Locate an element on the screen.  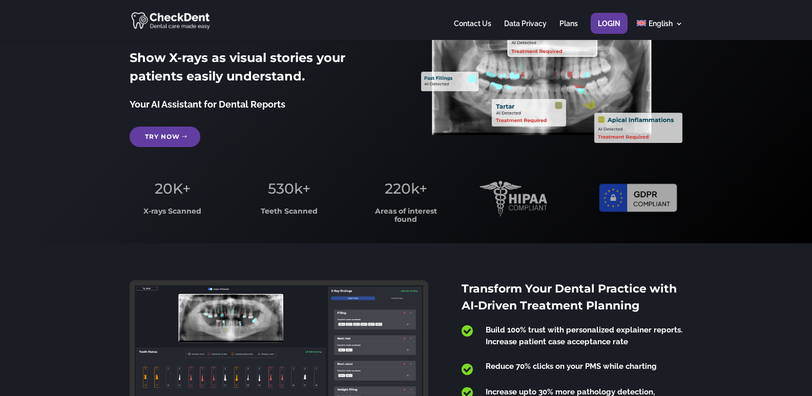
span: 220k+ is located at coordinates (406, 189).